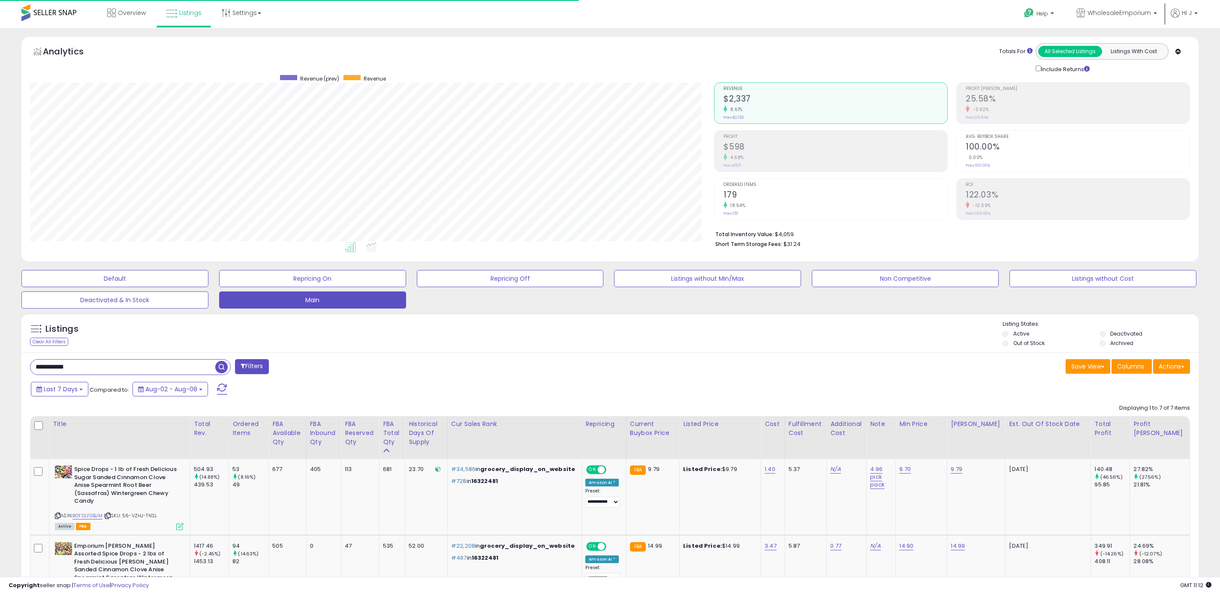  Describe the element at coordinates (977, 118) in the screenshot. I see `small: Prev: 26.54%` at that location.